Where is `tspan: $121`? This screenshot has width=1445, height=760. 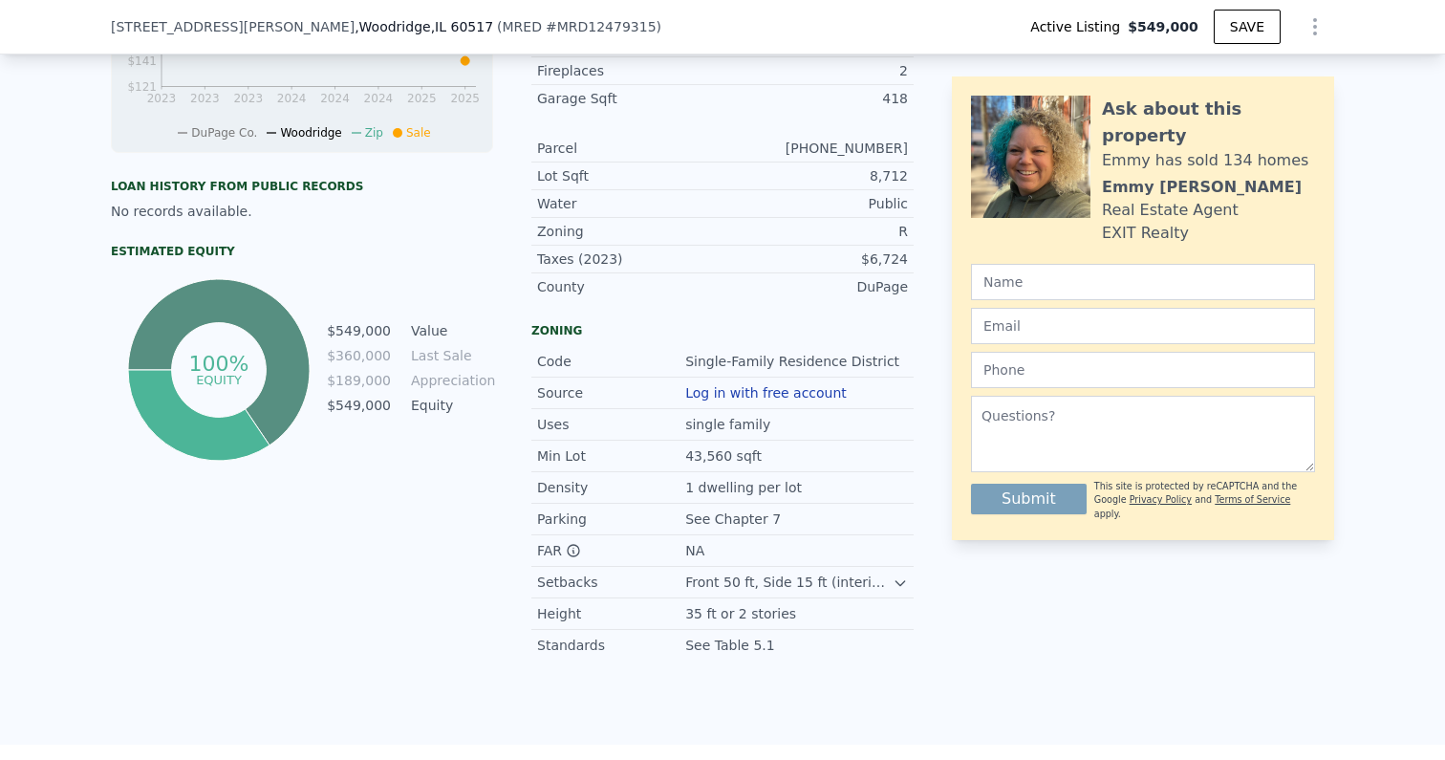
tspan: $121 is located at coordinates (141, 87).